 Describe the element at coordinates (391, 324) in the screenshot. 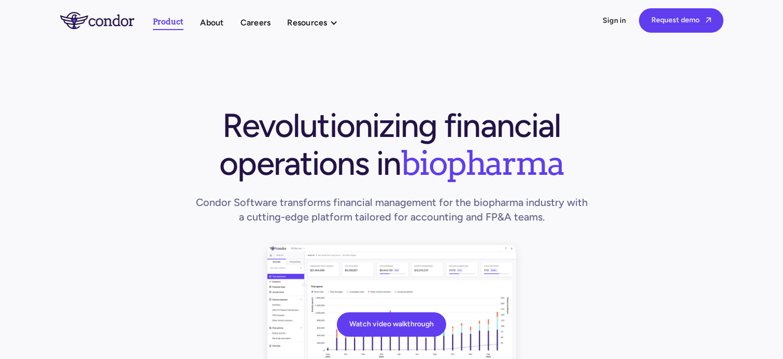

I see `a: Watch video walkthrough` at that location.